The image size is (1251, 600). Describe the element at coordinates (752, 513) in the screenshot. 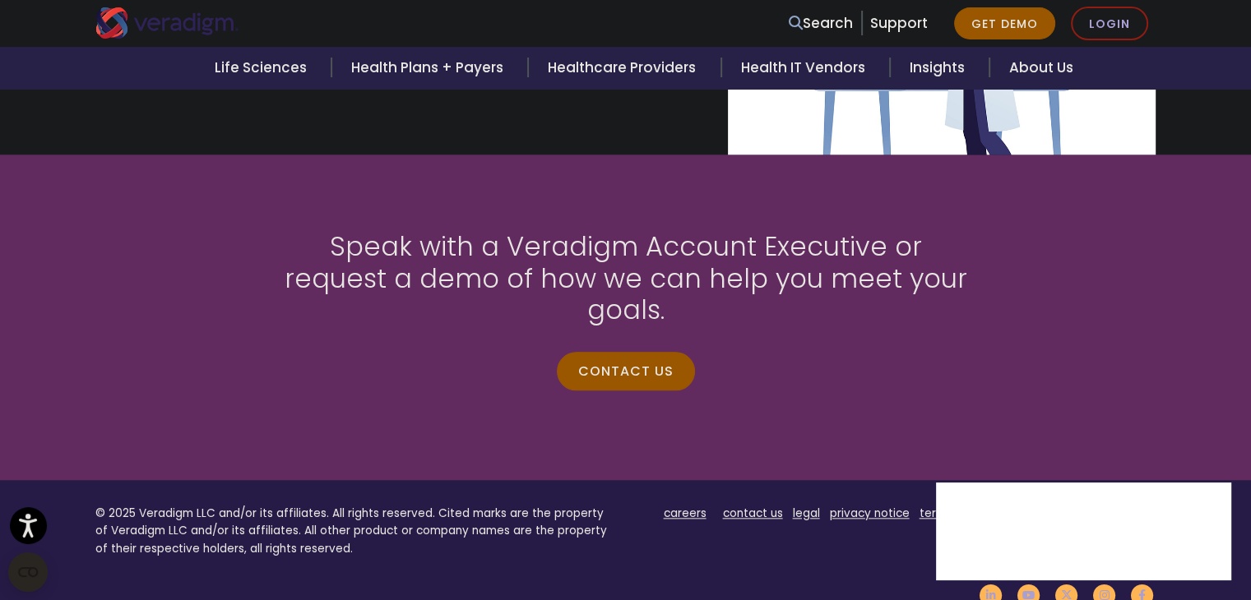

I see `a: contact us` at that location.